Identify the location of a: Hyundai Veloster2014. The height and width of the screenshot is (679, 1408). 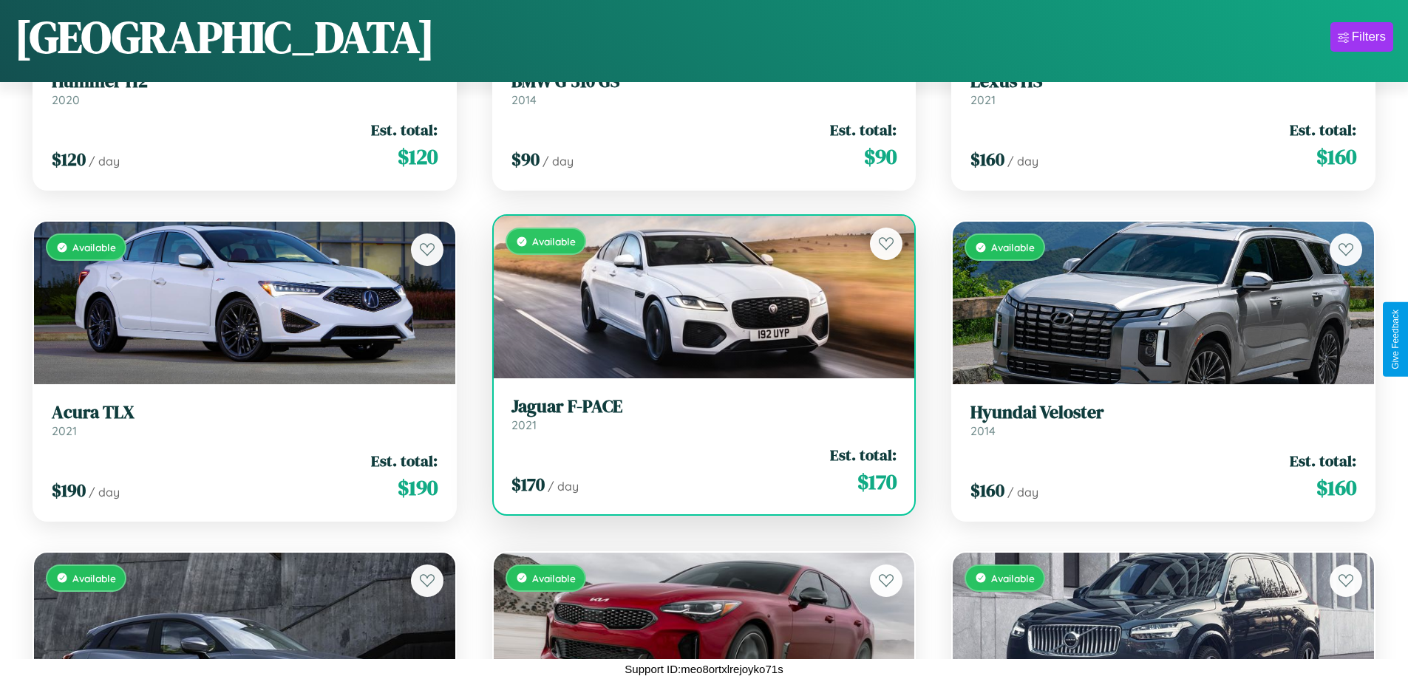
(1163, 420).